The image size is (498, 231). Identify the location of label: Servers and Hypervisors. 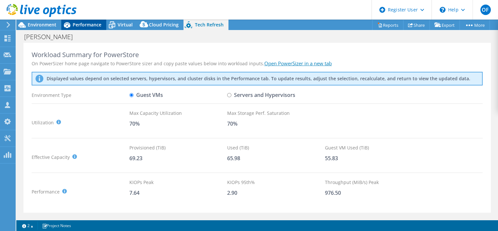
(261, 95).